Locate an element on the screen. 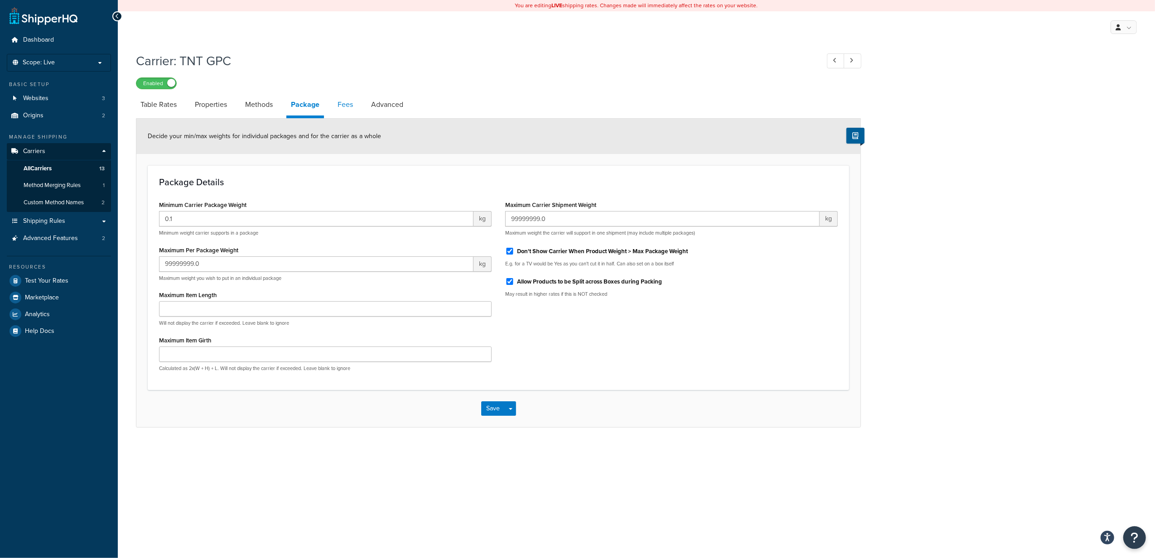  li: Dashboard is located at coordinates (59, 40).